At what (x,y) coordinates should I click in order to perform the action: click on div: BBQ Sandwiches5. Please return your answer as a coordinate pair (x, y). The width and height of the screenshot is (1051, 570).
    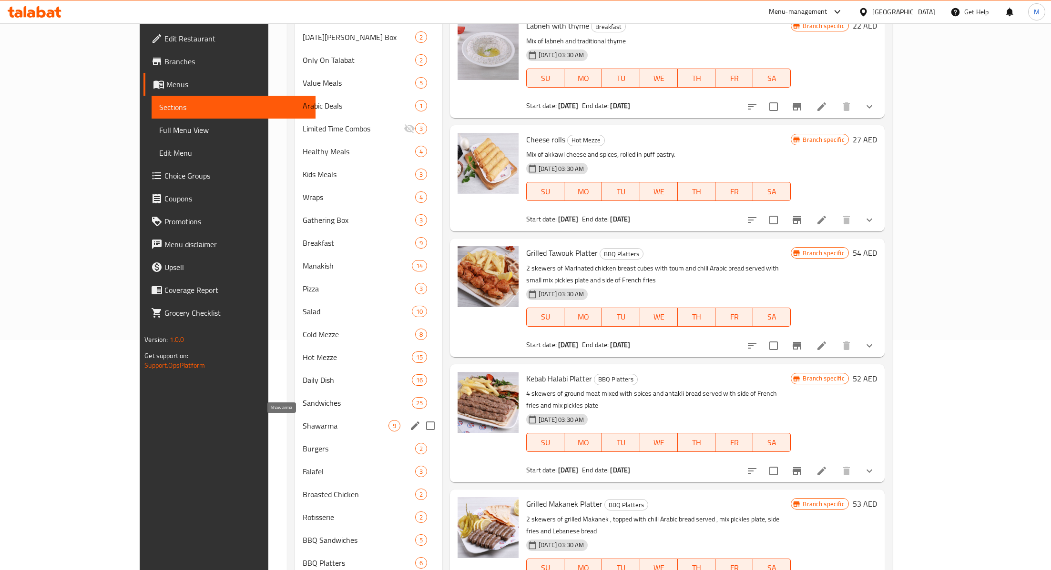
    Looking at the image, I should click on (368, 540).